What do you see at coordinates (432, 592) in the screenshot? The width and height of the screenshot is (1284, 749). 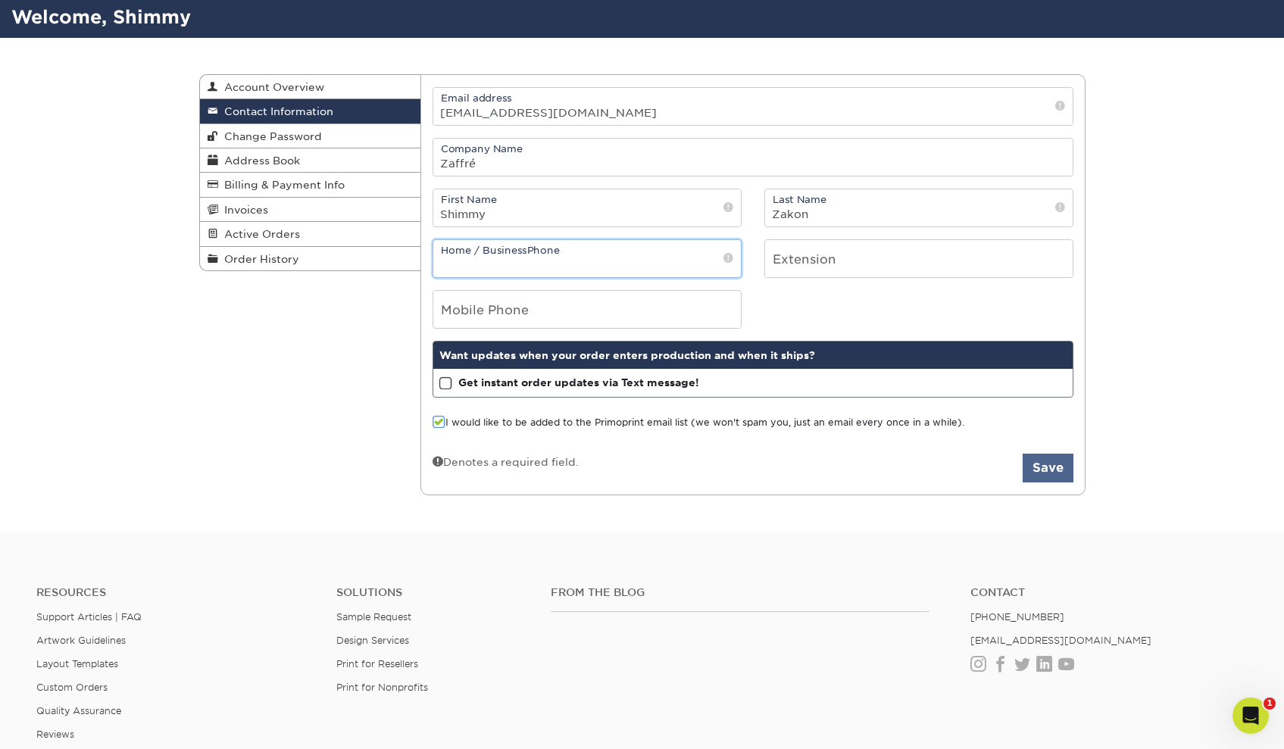 I see `h4: Solutions` at bounding box center [432, 592].